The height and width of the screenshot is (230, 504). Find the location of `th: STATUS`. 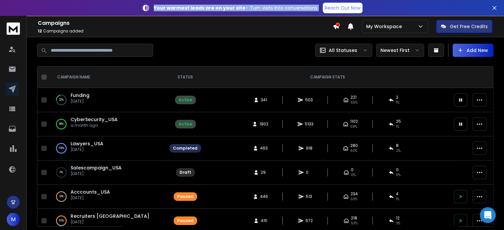

th: STATUS is located at coordinates (185, 77).